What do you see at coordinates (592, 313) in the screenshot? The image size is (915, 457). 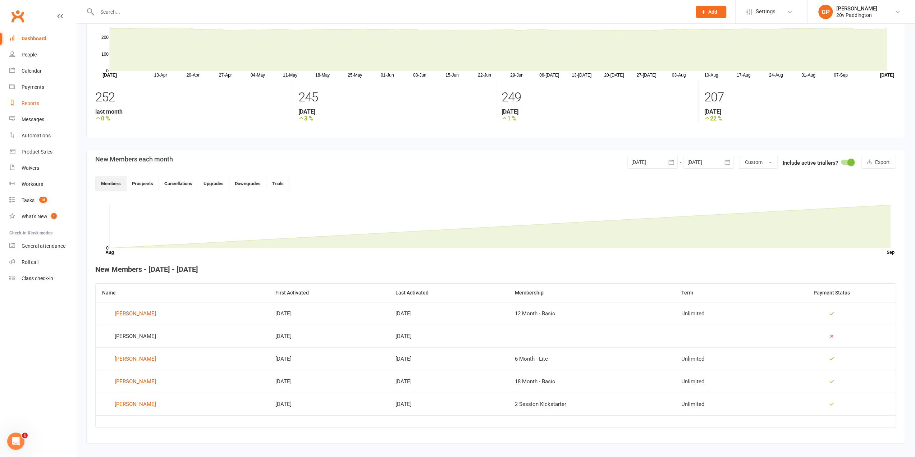 I see `td: 12 Month - Basic` at bounding box center [592, 313].